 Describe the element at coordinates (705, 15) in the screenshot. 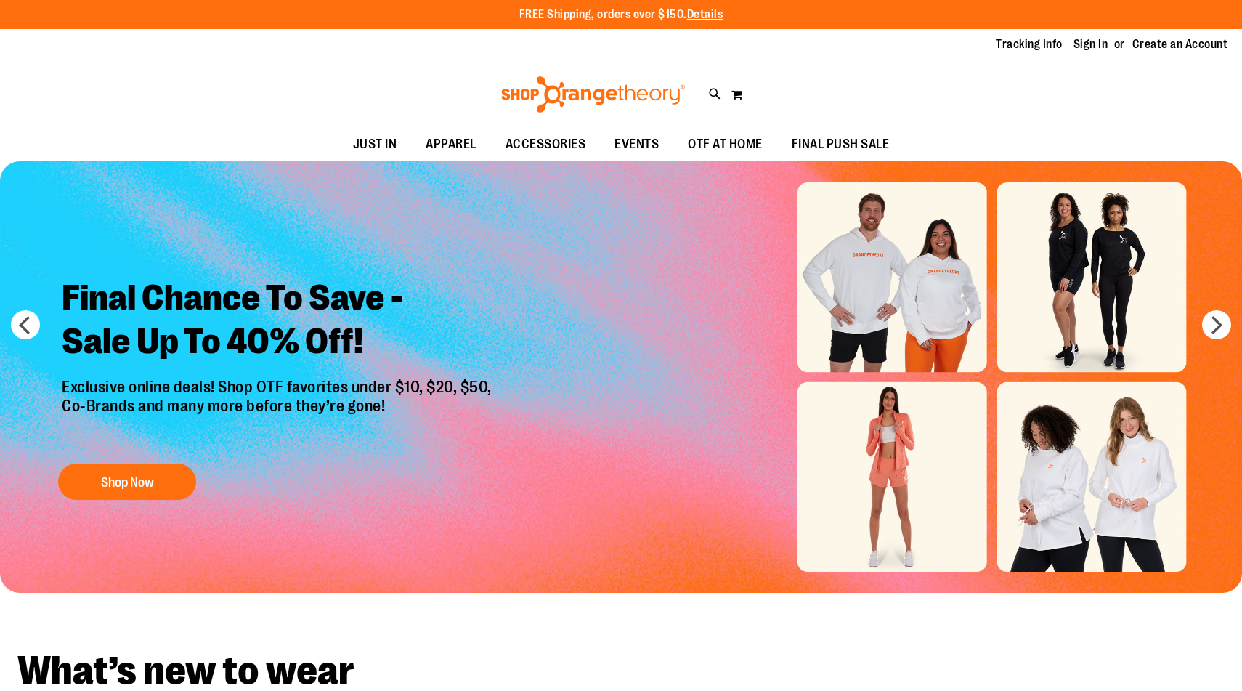

I see `a: Details` at that location.